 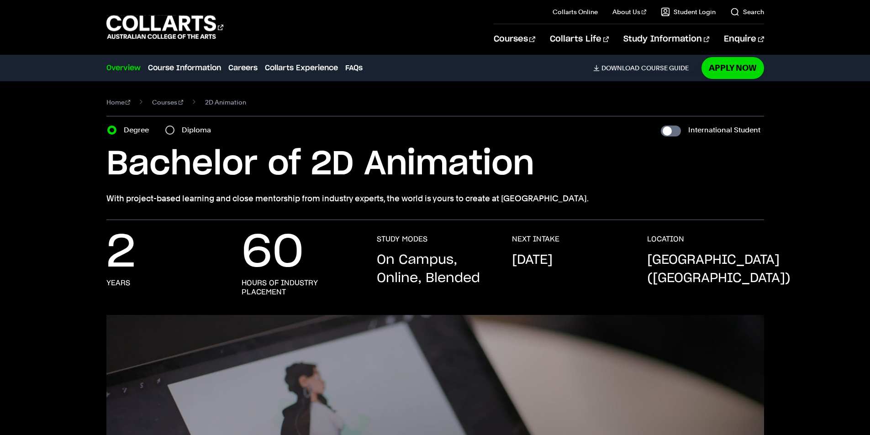 What do you see at coordinates (620, 68) in the screenshot?
I see `span: Download` at bounding box center [620, 68].